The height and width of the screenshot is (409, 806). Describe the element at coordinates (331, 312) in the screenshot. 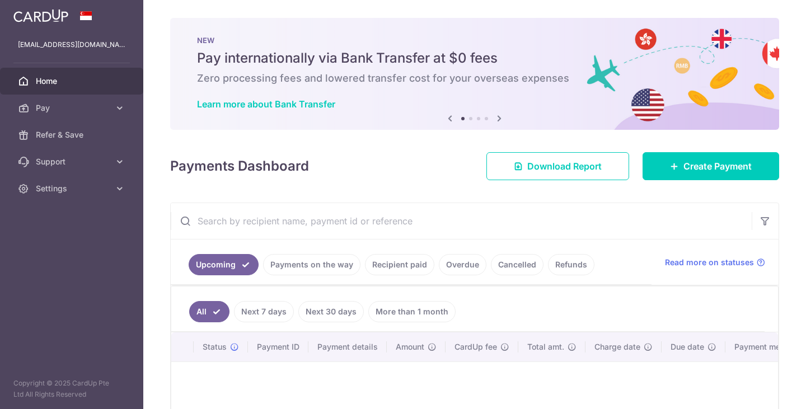

I see `a: Next 30 days` at that location.